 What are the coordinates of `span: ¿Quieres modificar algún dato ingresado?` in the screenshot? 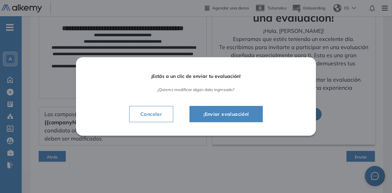 It's located at (196, 90).